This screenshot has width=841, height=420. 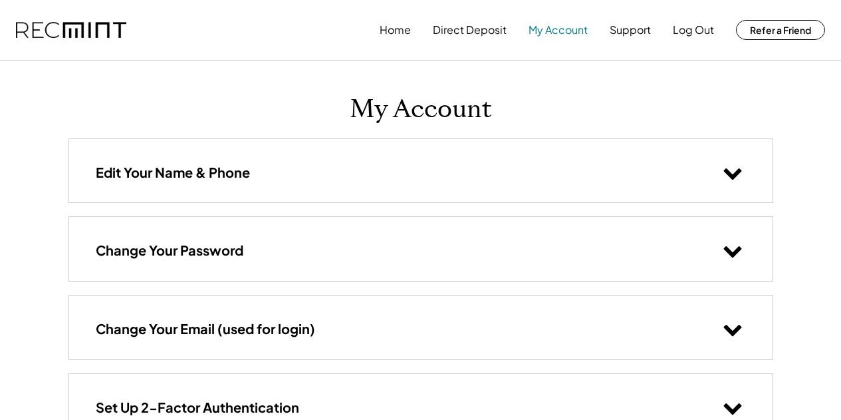 What do you see at coordinates (421, 109) in the screenshot?
I see `h1: My Account` at bounding box center [421, 109].